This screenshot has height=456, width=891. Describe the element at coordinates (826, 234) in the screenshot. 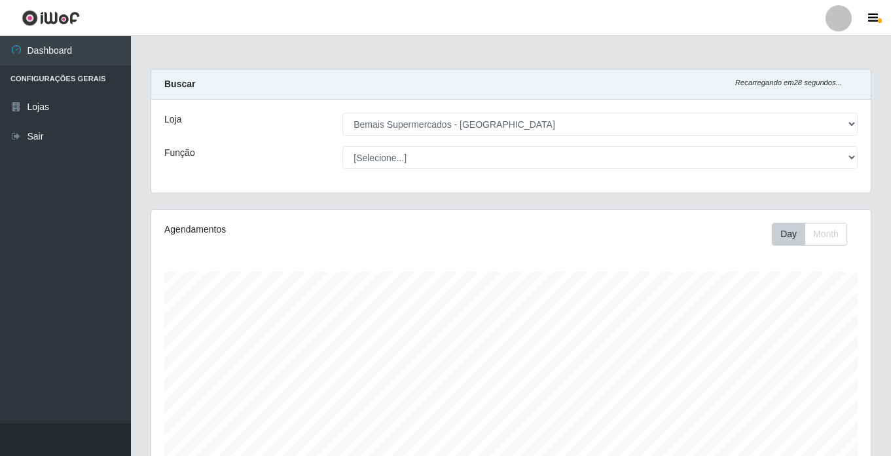

I see `button: Month` at that location.